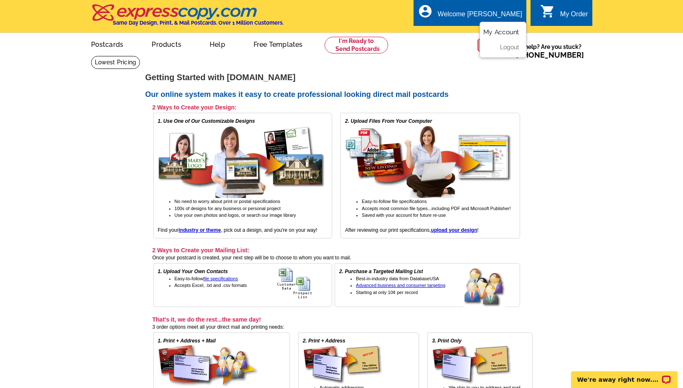  I want to click on em: 1. Upload Your Own Contacts, so click(193, 272).